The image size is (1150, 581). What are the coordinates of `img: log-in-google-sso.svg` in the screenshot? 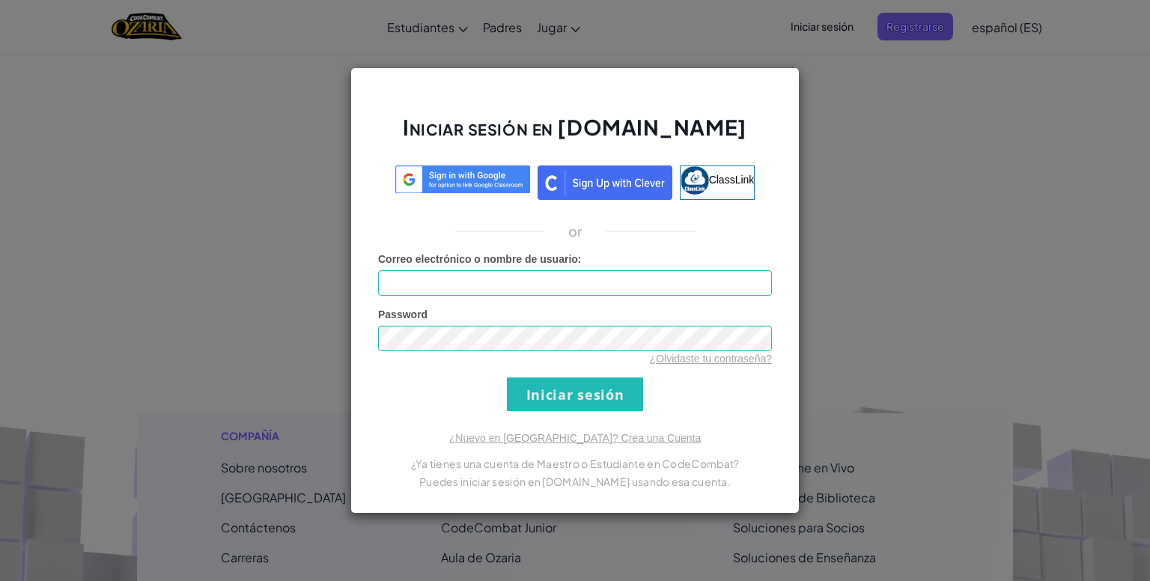 It's located at (463, 179).